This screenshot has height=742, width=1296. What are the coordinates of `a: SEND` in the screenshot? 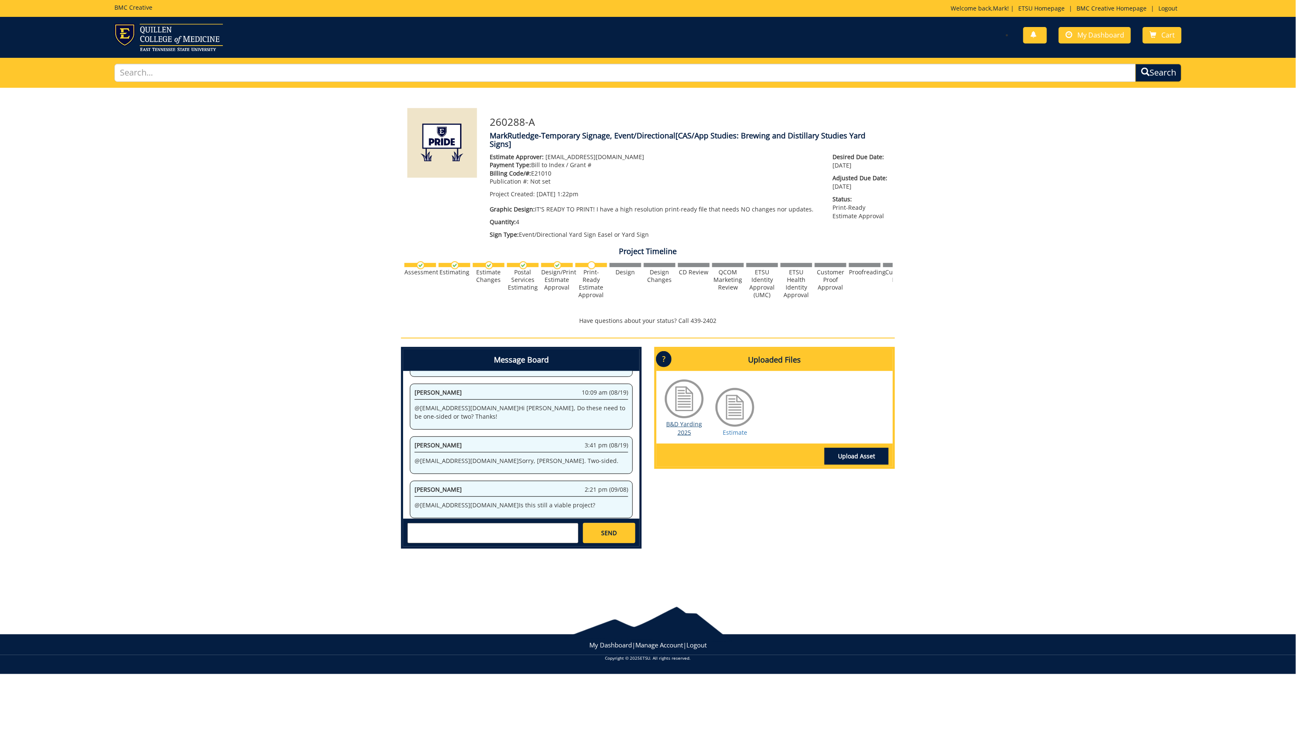 It's located at (609, 533).